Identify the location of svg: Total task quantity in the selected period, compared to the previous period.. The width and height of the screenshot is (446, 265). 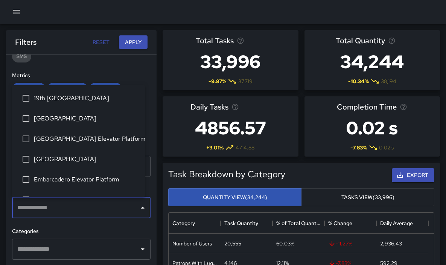
(391, 41).